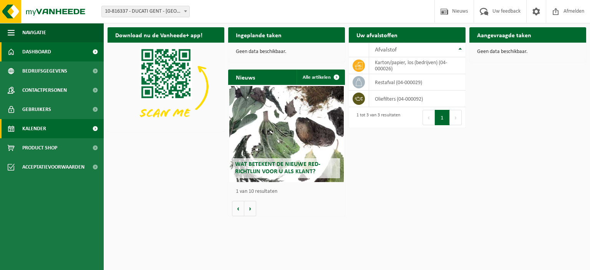  What do you see at coordinates (288, 192) in the screenshot?
I see `p: 1 van 10 resultaten` at bounding box center [288, 192].